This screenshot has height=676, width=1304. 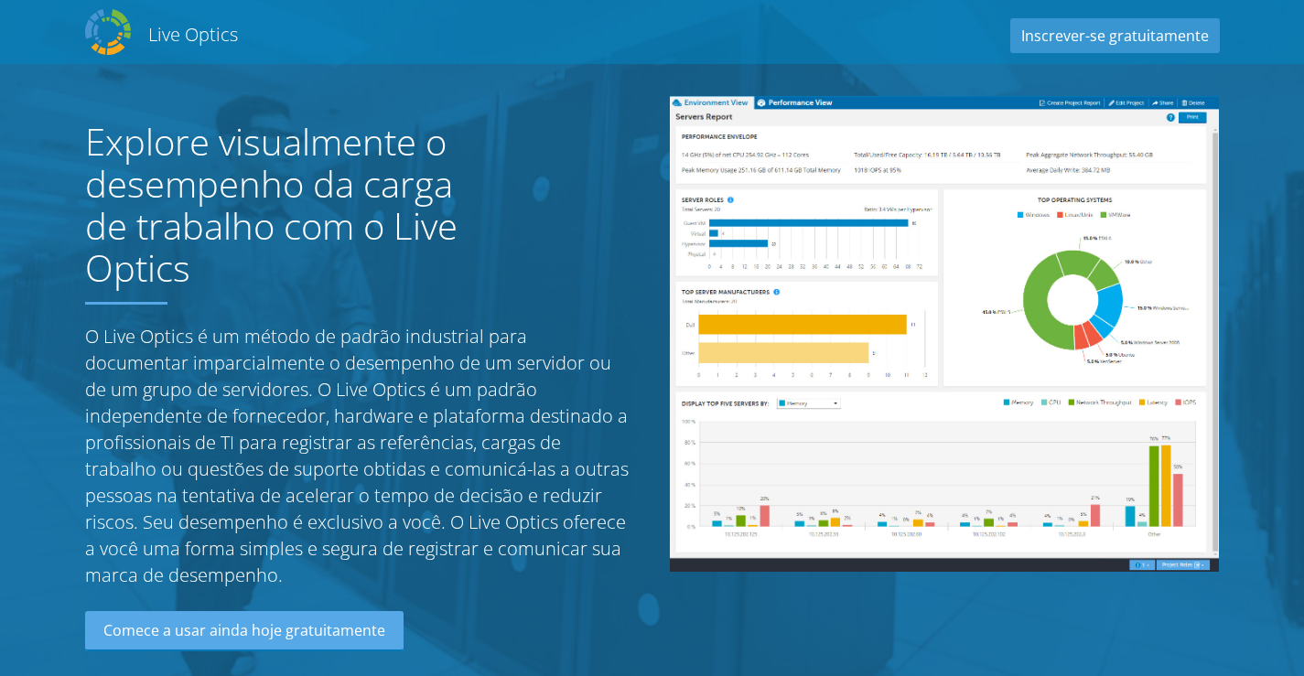 I want to click on p: O Live Optics é um método de padrão industrial para documentar imparcialmente o desempenho de um ..., so click(x=360, y=456).